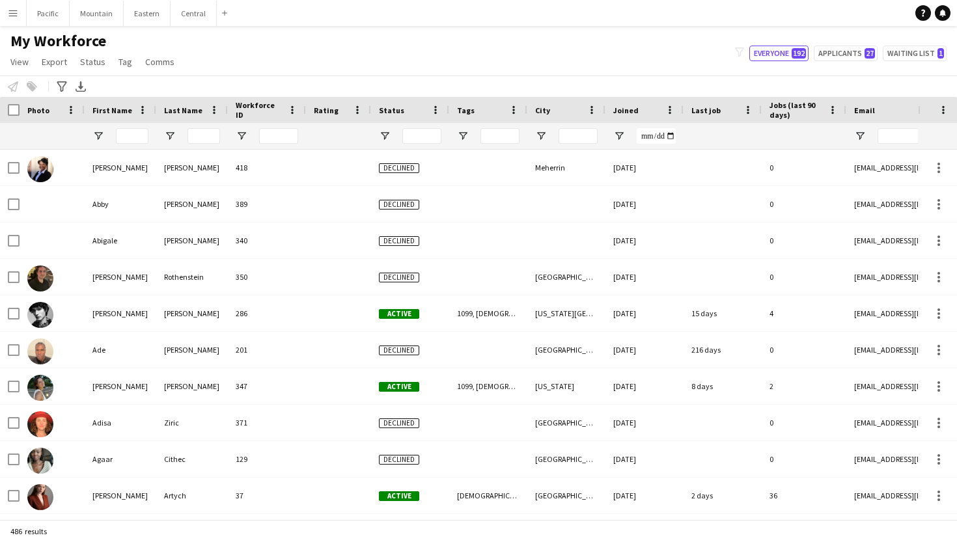 This screenshot has width=957, height=542. What do you see at coordinates (125, 62) in the screenshot?
I see `span: Tag` at bounding box center [125, 62].